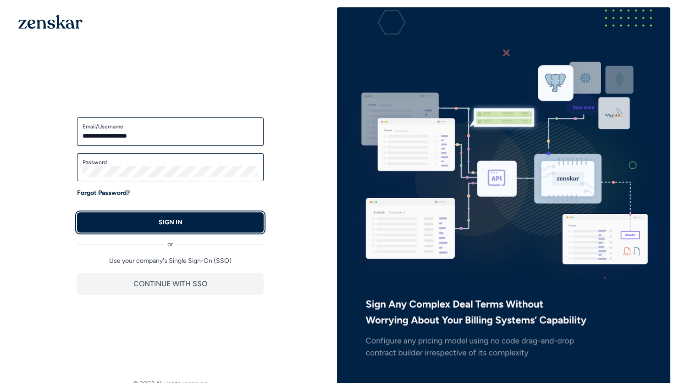  Describe the element at coordinates (103, 193) in the screenshot. I see `p: Forgot Password?` at that location.